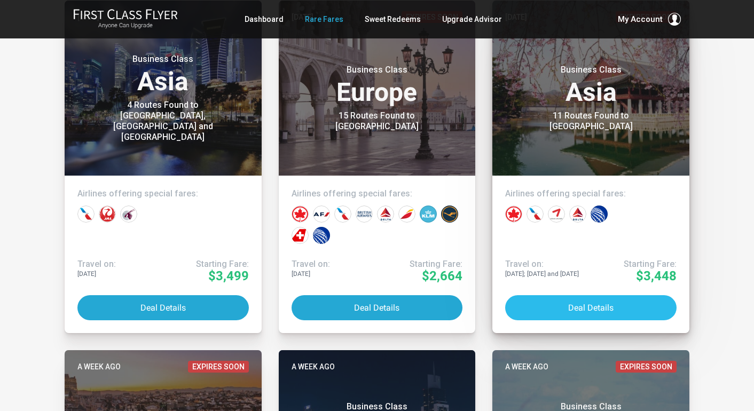 The width and height of the screenshot is (754, 411). What do you see at coordinates (126, 14) in the screenshot?
I see `img: First Class Flyer` at bounding box center [126, 14].